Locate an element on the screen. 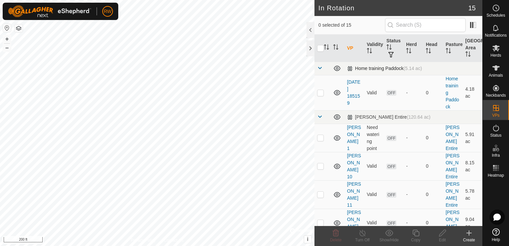  span: Status is located at coordinates (495, 135).